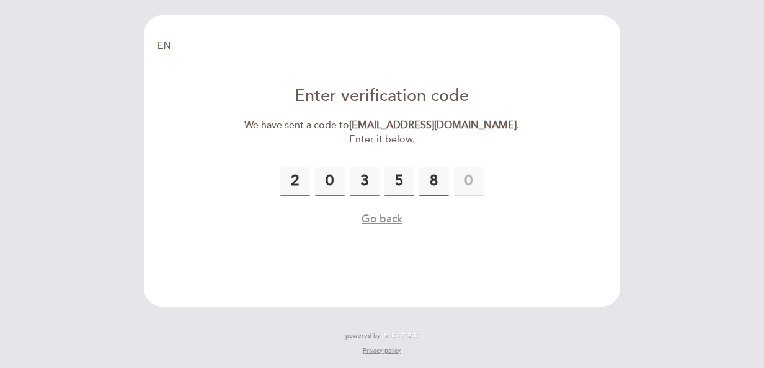 This screenshot has width=764, height=368. Describe the element at coordinates (382, 96) in the screenshot. I see `div: Enter verification code` at that location.